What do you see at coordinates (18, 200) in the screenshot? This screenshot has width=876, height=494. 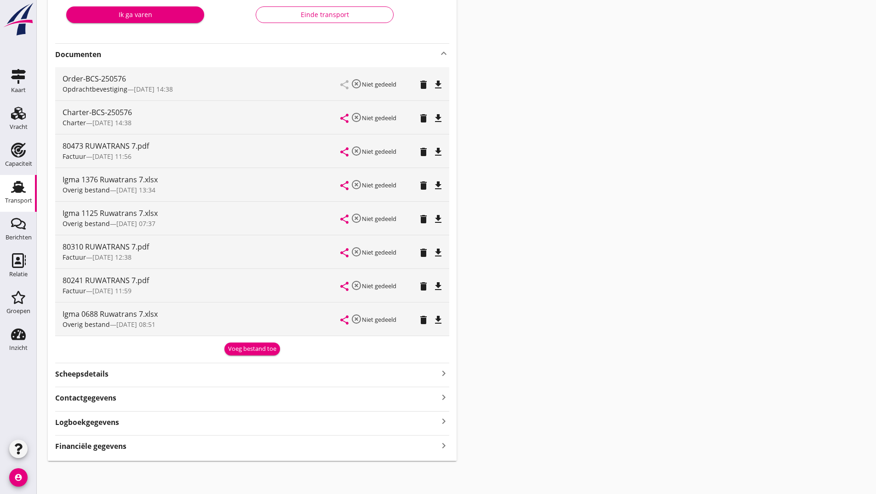 I see `div: Transport` at bounding box center [18, 200].